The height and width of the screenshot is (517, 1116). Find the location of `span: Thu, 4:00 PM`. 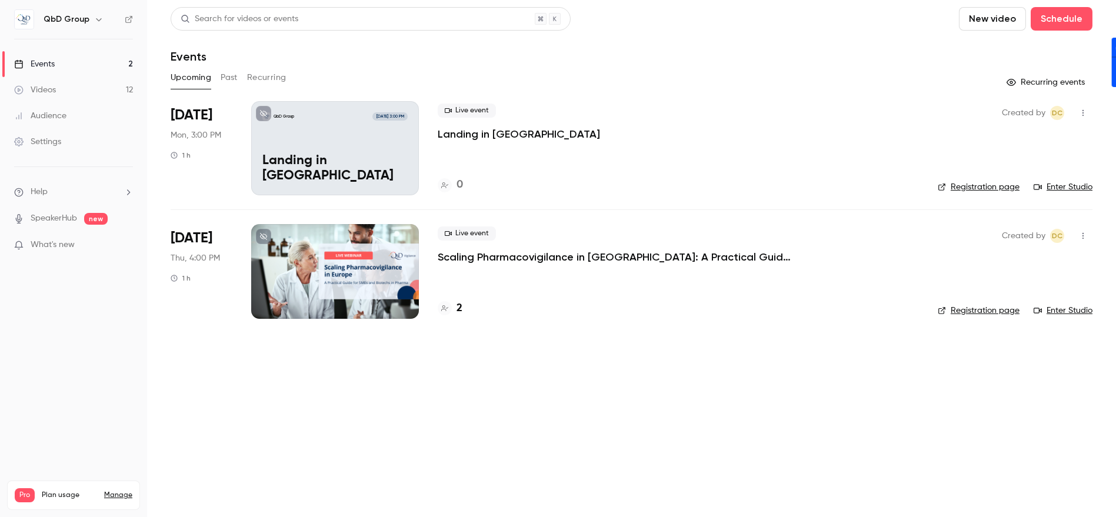

span: Thu, 4:00 PM is located at coordinates (195, 258).